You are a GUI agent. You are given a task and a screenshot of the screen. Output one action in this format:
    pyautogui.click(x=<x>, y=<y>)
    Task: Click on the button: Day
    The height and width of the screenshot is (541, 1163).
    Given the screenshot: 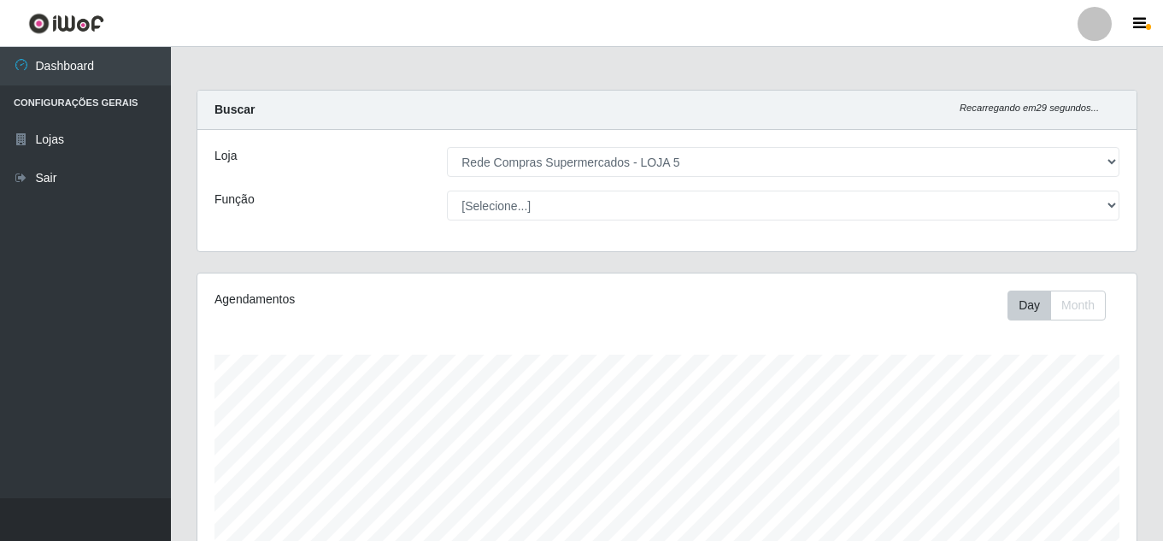 What is the action you would take?
    pyautogui.click(x=1029, y=305)
    